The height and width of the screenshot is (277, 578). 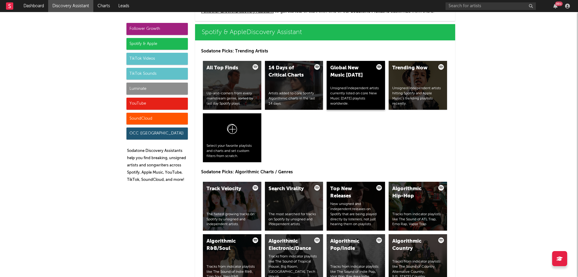 What do you see at coordinates (555, 6) in the screenshot?
I see `button: 99+` at bounding box center [555, 6].